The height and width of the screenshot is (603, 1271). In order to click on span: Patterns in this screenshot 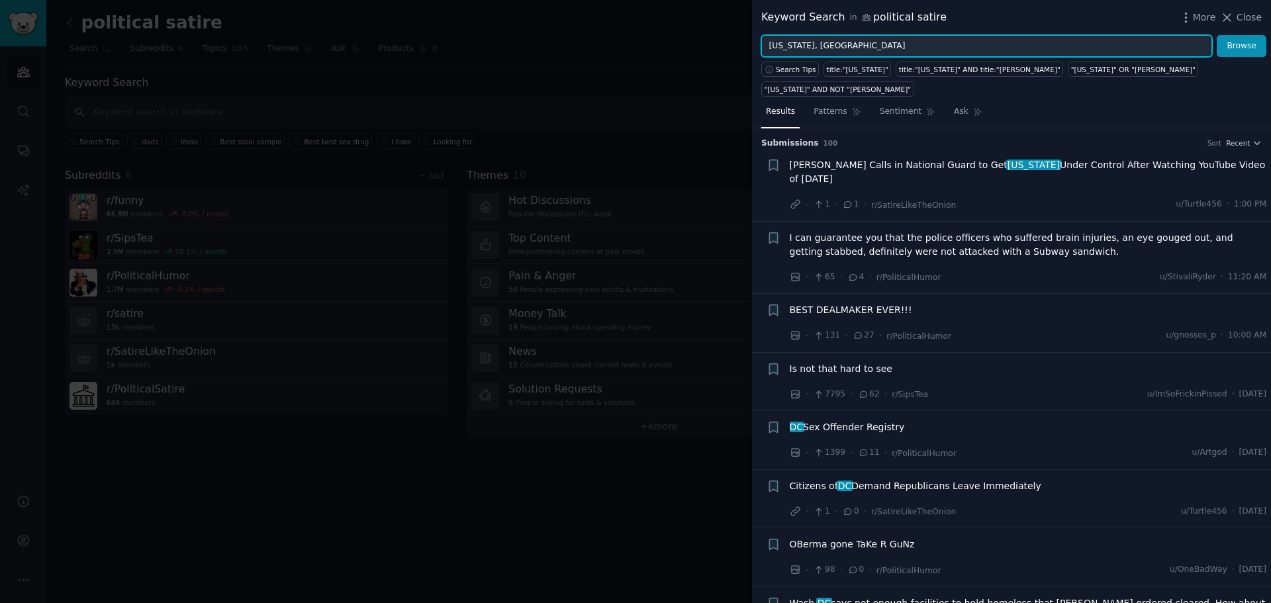, I will do `click(830, 112)`.